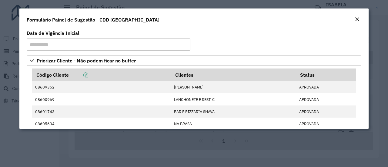 The image size is (388, 167). Describe the element at coordinates (78, 75) in the screenshot. I see `a: Copiar` at that location.